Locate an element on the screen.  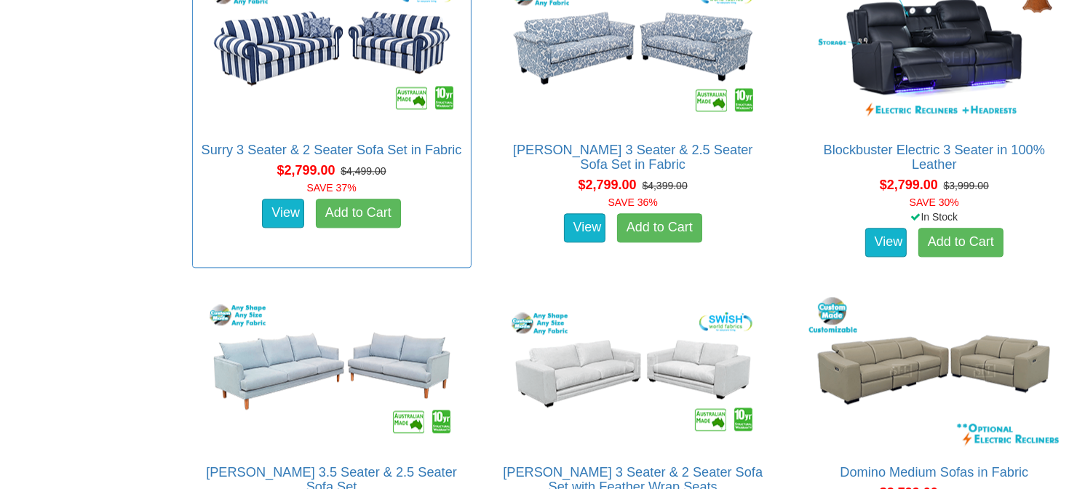
font: SAVE 36% is located at coordinates (633, 202).